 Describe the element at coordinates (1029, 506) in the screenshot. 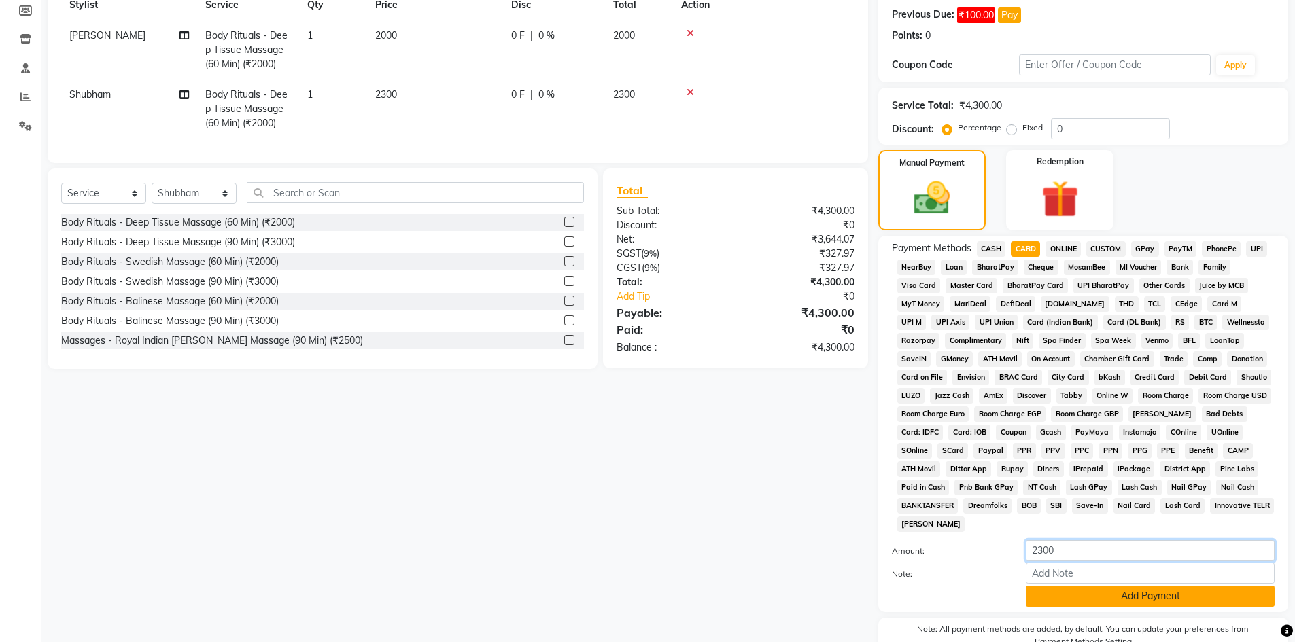

I see `span: BOB` at that location.